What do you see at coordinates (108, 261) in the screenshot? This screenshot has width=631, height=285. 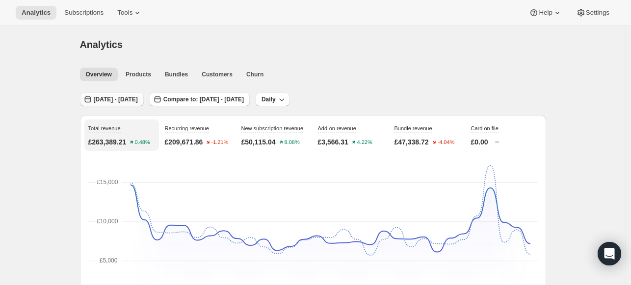 I see `text: £5,000` at bounding box center [108, 261].